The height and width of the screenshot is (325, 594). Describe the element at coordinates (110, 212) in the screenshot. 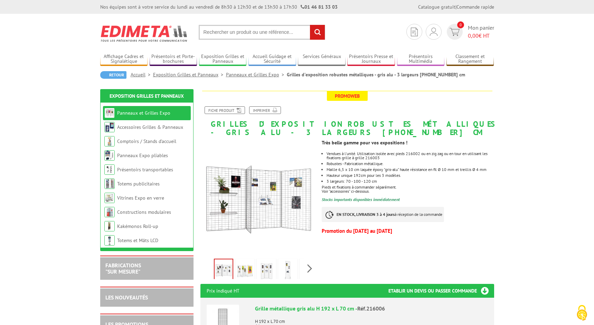

I see `img: Constructions modulaires` at that location.